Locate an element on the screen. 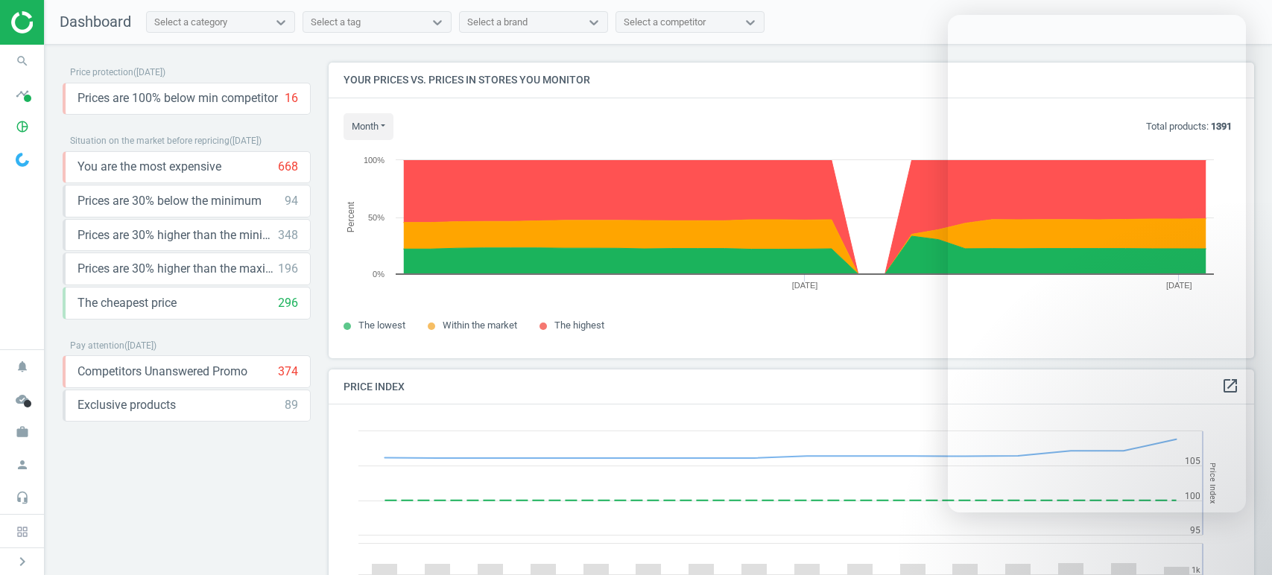  i: cloud_done is located at coordinates (22, 399).